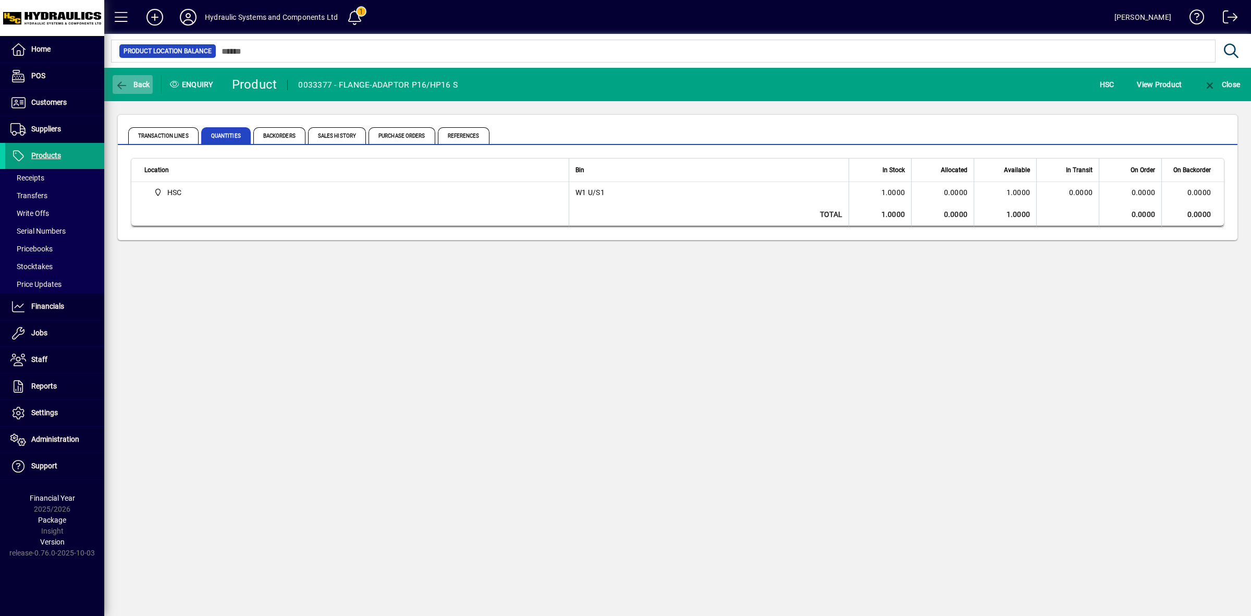 This screenshot has width=1251, height=616. I want to click on a: Administration, so click(55, 440).